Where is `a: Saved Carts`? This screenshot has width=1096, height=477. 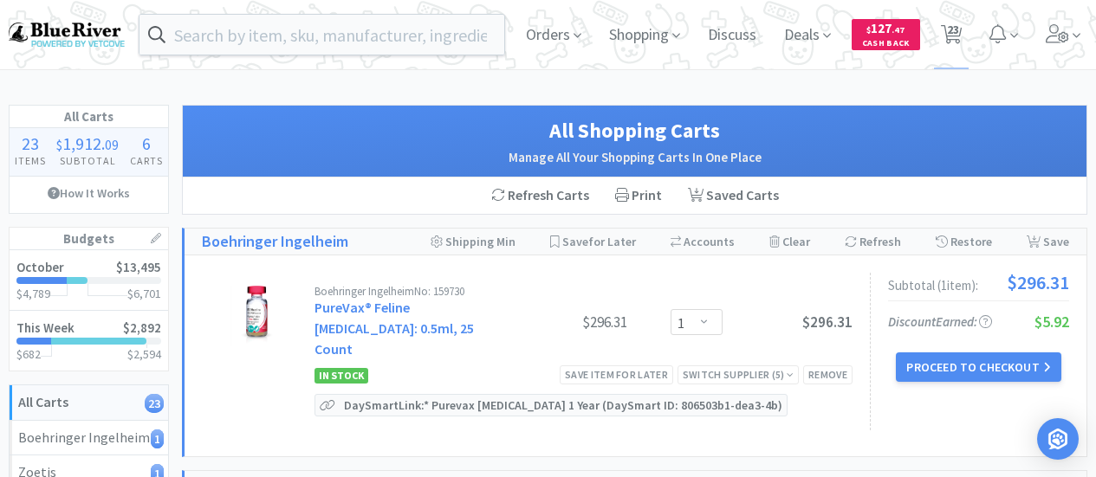 a: Saved Carts is located at coordinates (733, 196).